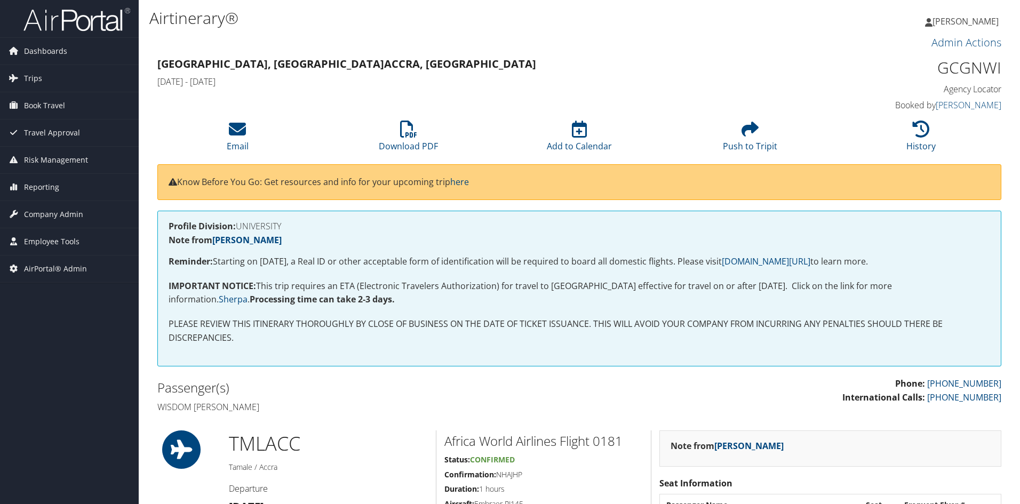  Describe the element at coordinates (191, 262) in the screenshot. I see `strong: Reminder:` at that location.